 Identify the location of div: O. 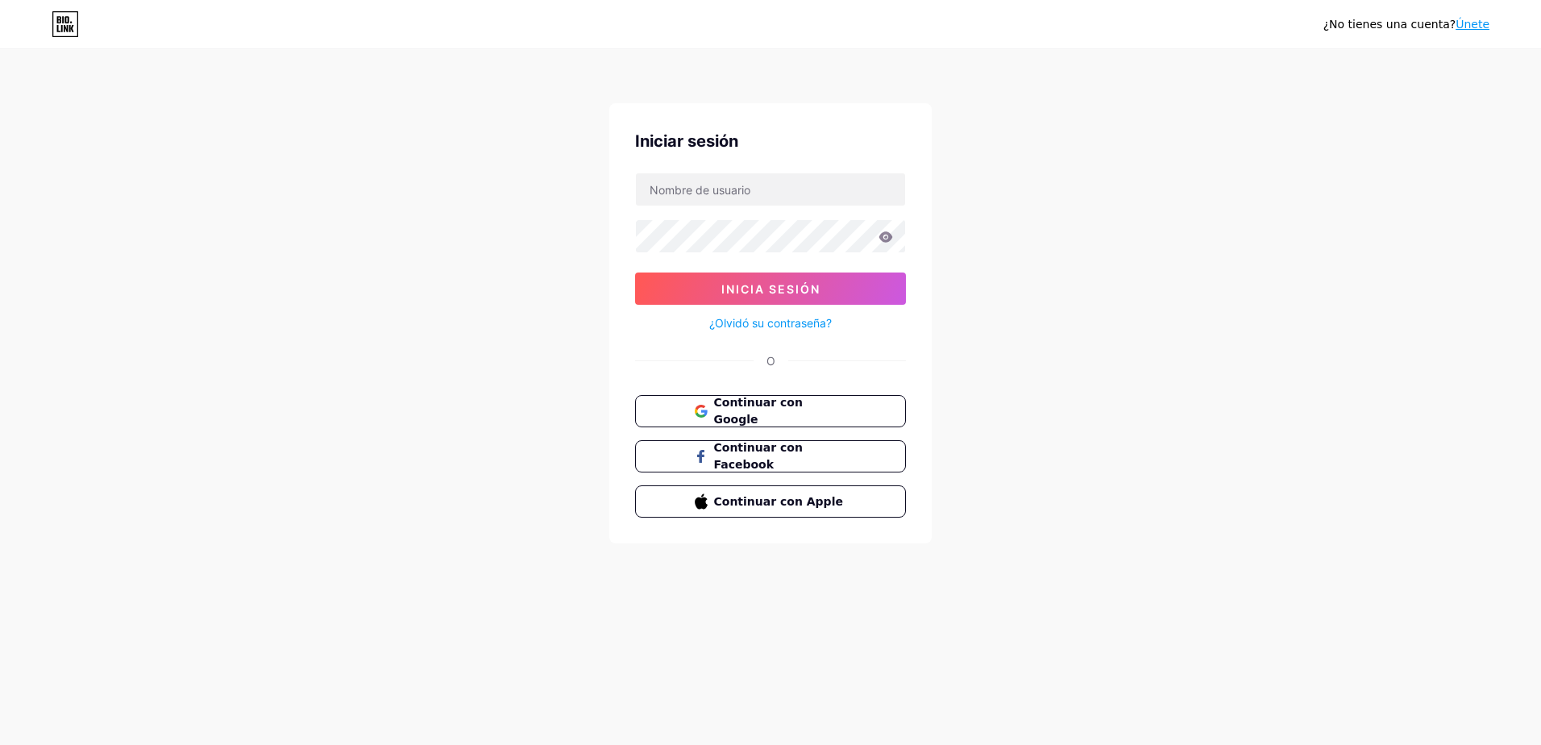
(770, 360).